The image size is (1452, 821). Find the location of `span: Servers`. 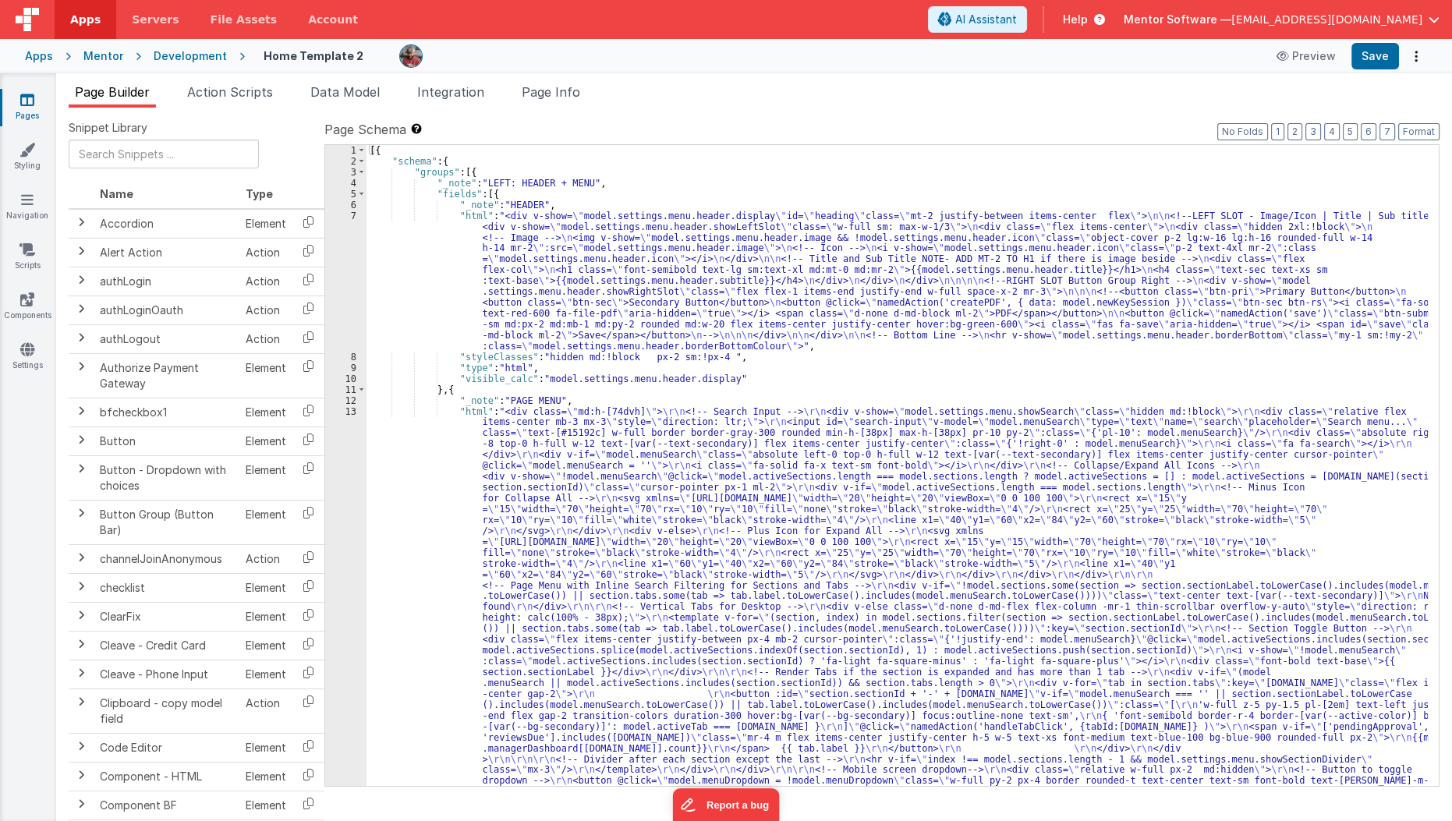

span: Servers is located at coordinates (155, 19).